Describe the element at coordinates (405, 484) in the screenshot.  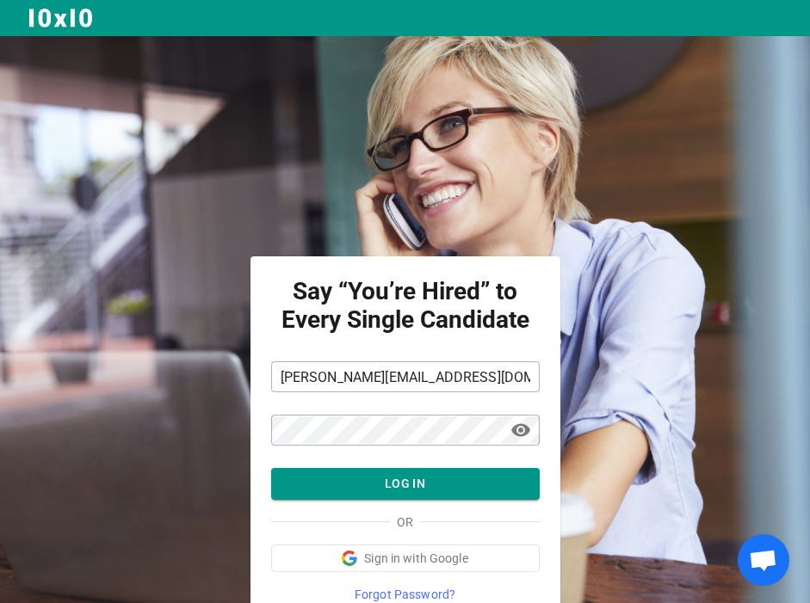
I see `button: LOG IN` at that location.